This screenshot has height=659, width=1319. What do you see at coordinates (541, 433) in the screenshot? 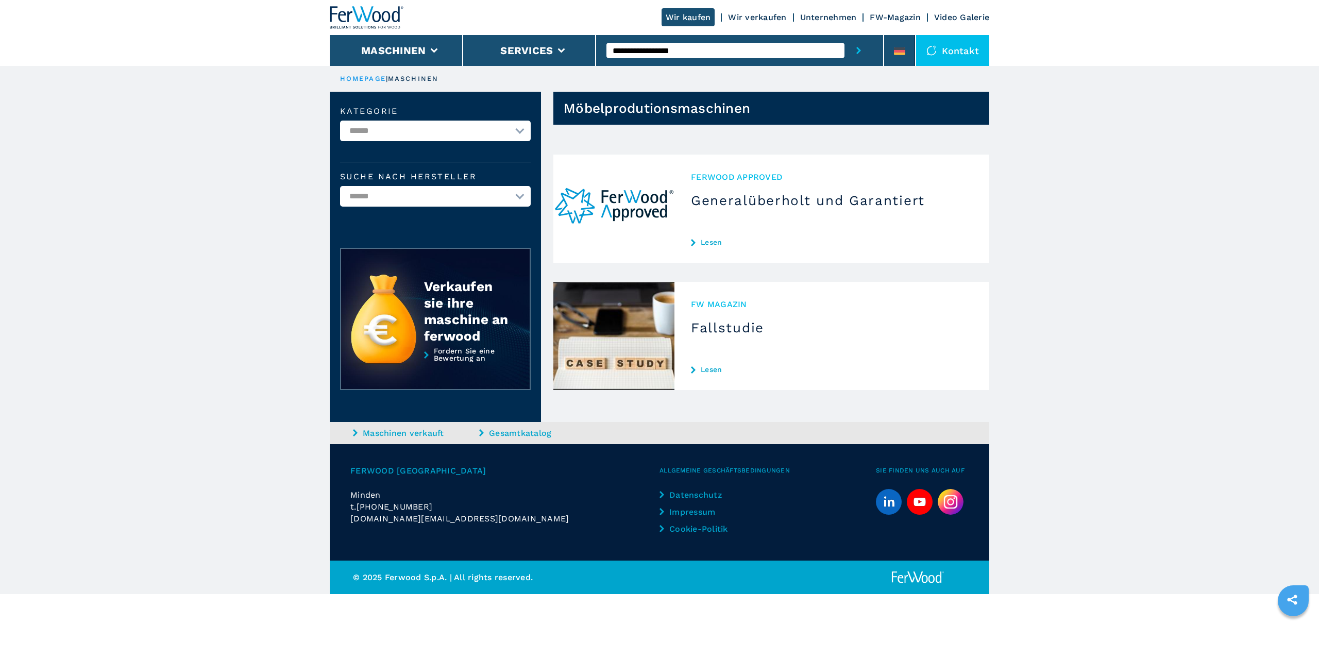
I see `a: Gesamtkatalog` at bounding box center [541, 433].